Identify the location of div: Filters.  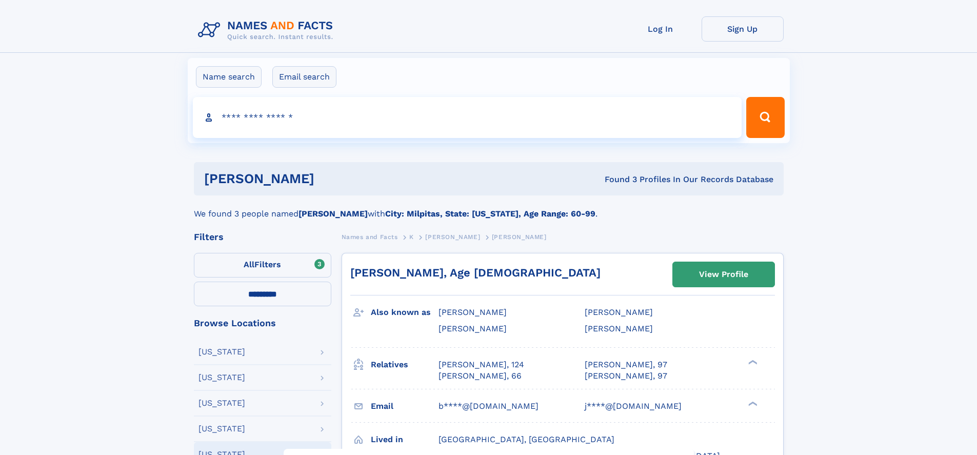
(263, 237).